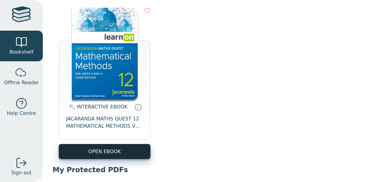  What do you see at coordinates (105, 53) in the screenshot?
I see `img: 7f36df1b-30bd-4b3c-87ed-c8cc42c4d22f.jpg` at bounding box center [105, 53].